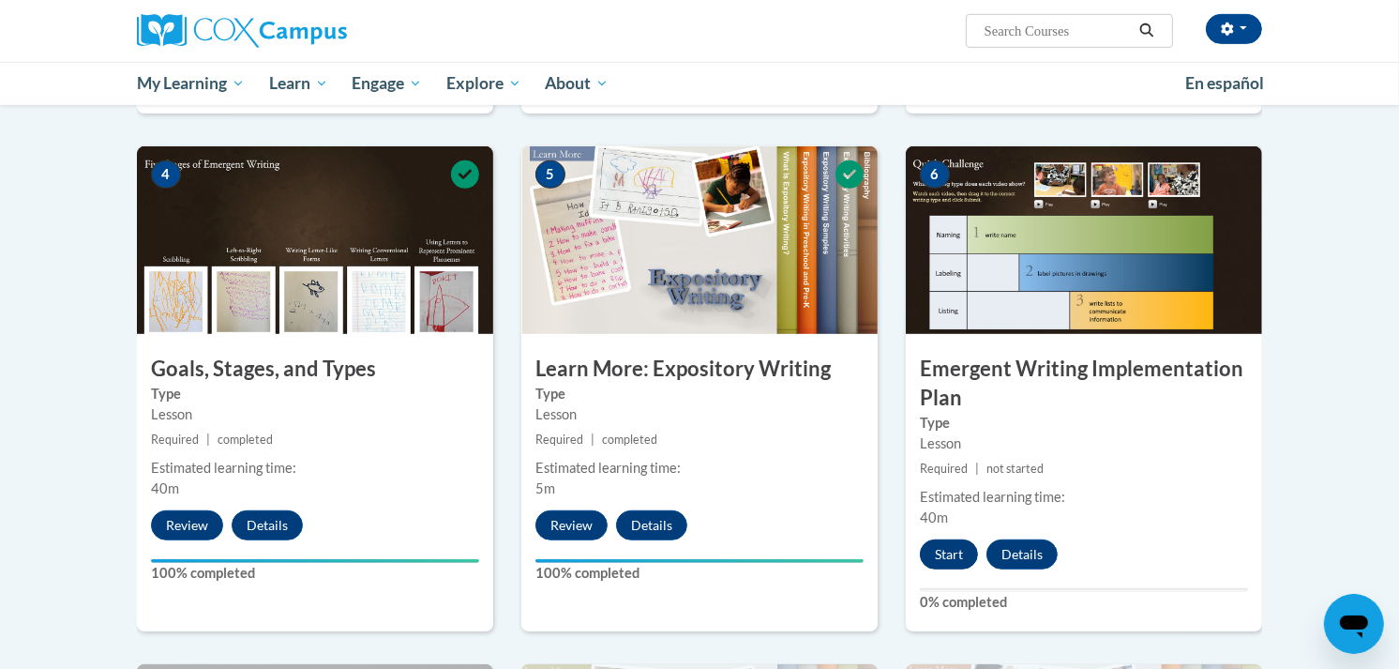  What do you see at coordinates (700, 369) in the screenshot?
I see `h3: Learn More: Expository Writing` at bounding box center [700, 369].